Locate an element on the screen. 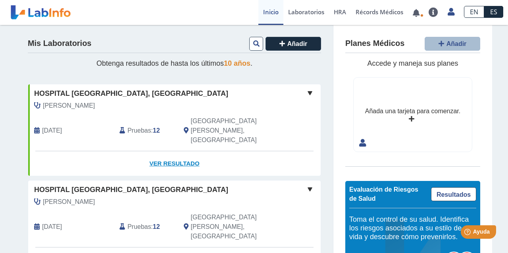  h4: Mis Laboratorios is located at coordinates (59, 44).